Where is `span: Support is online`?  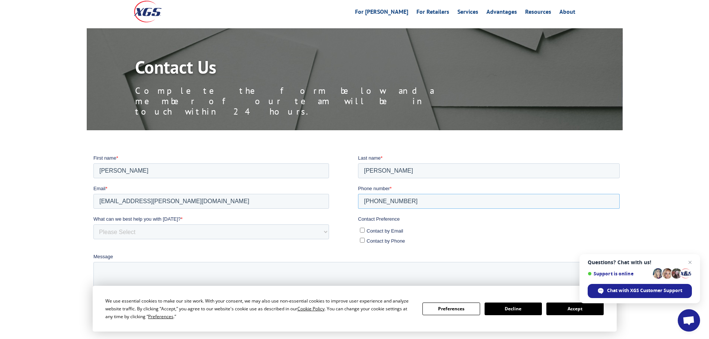
span: Support is online is located at coordinates (619, 273).